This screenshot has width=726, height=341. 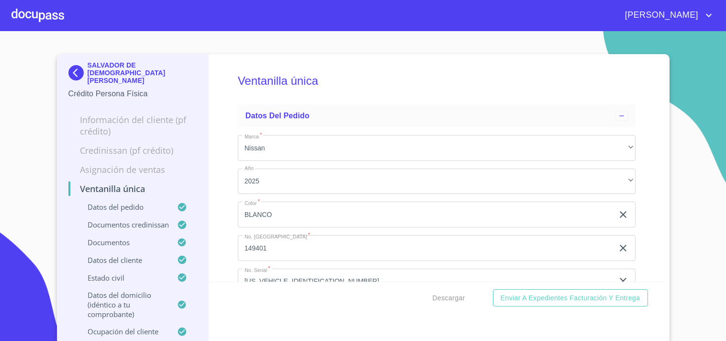 What do you see at coordinates (436, 116) in the screenshot?
I see `div: Datos del pedido` at bounding box center [436, 116].